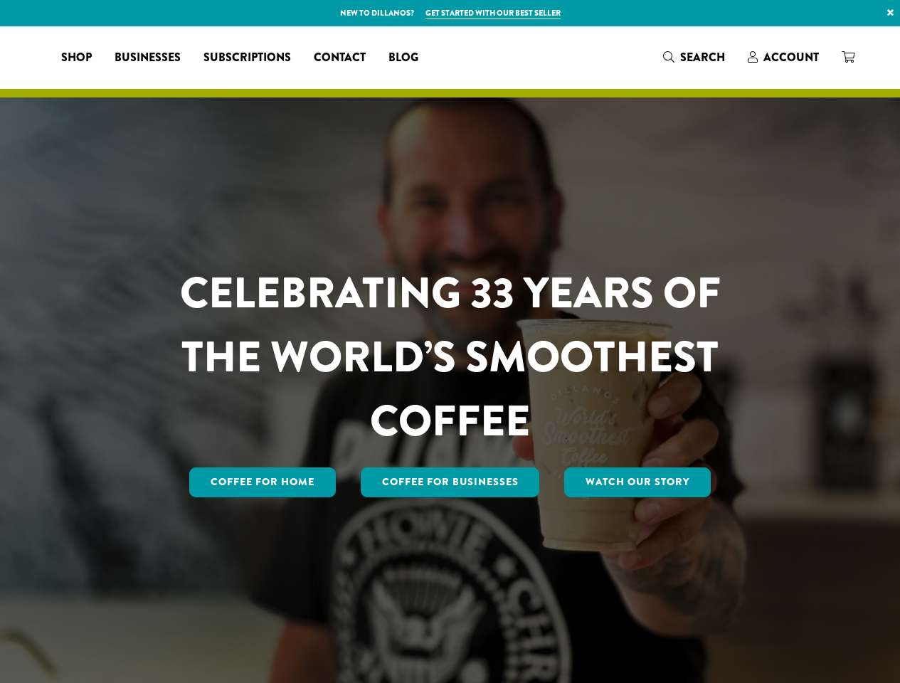  Describe the element at coordinates (792, 57) in the screenshot. I see `span: Account` at that location.